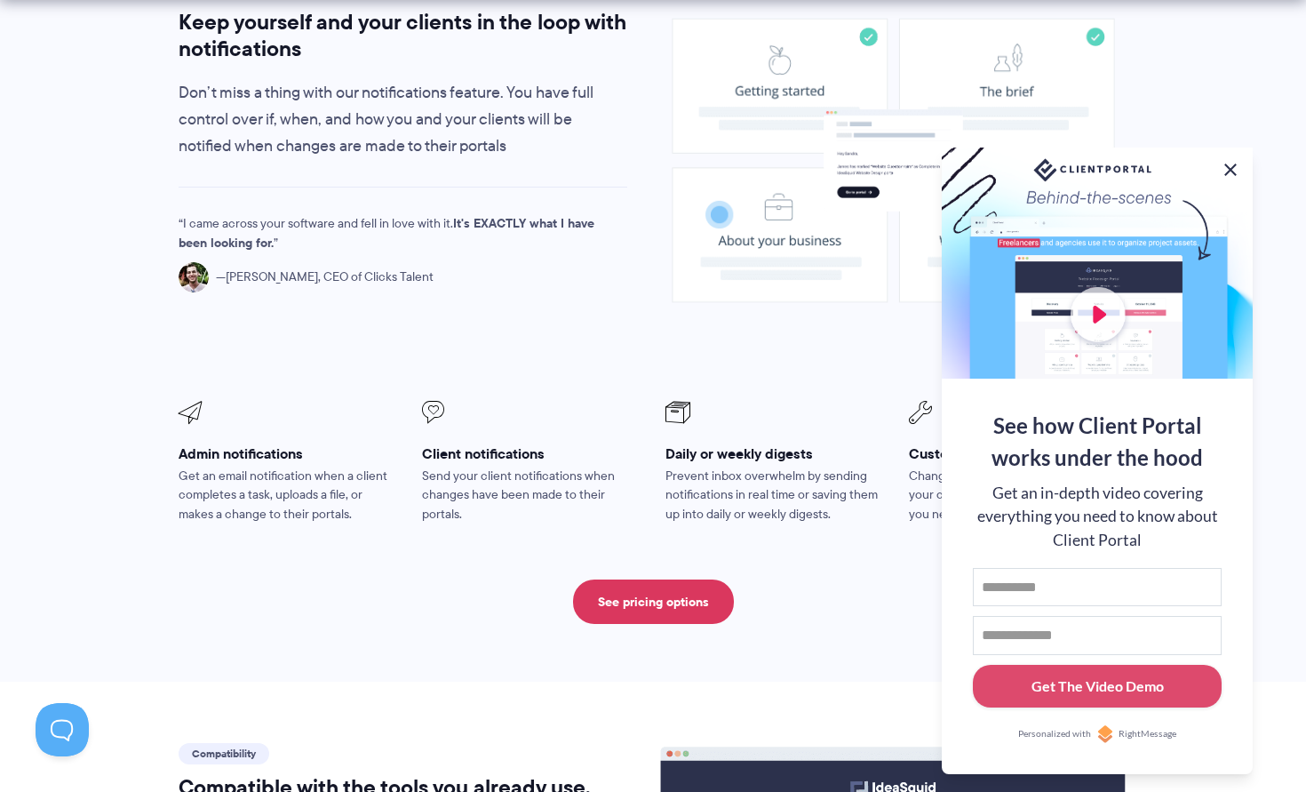 The width and height of the screenshot is (1306, 792). What do you see at coordinates (1147, 734) in the screenshot?
I see `span: RightMessage` at bounding box center [1147, 734].